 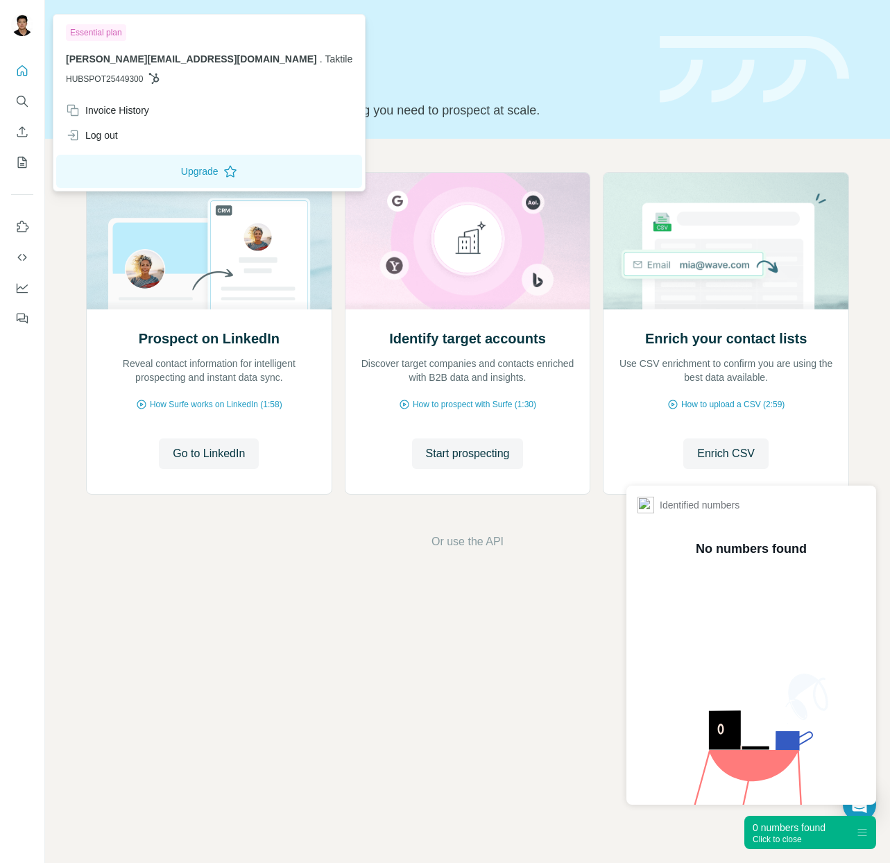 What do you see at coordinates (92, 135) in the screenshot?
I see `div: Log out` at bounding box center [92, 135].